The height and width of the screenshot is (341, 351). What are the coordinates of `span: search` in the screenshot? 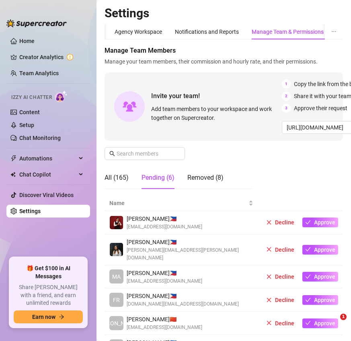 It's located at (112, 153).